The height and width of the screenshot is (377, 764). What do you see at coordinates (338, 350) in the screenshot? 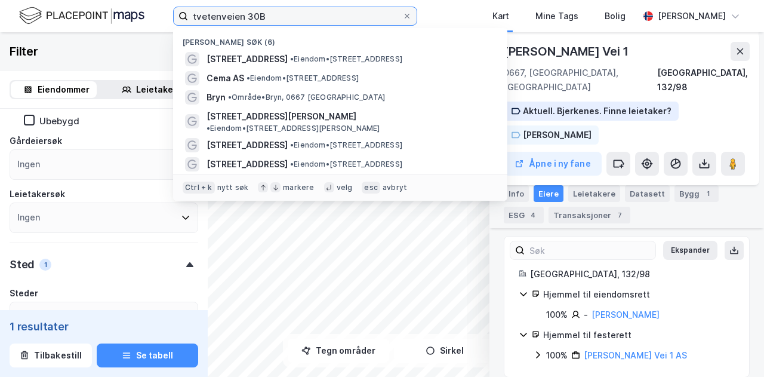
I see `button: Tegn områder` at bounding box center [338, 350].